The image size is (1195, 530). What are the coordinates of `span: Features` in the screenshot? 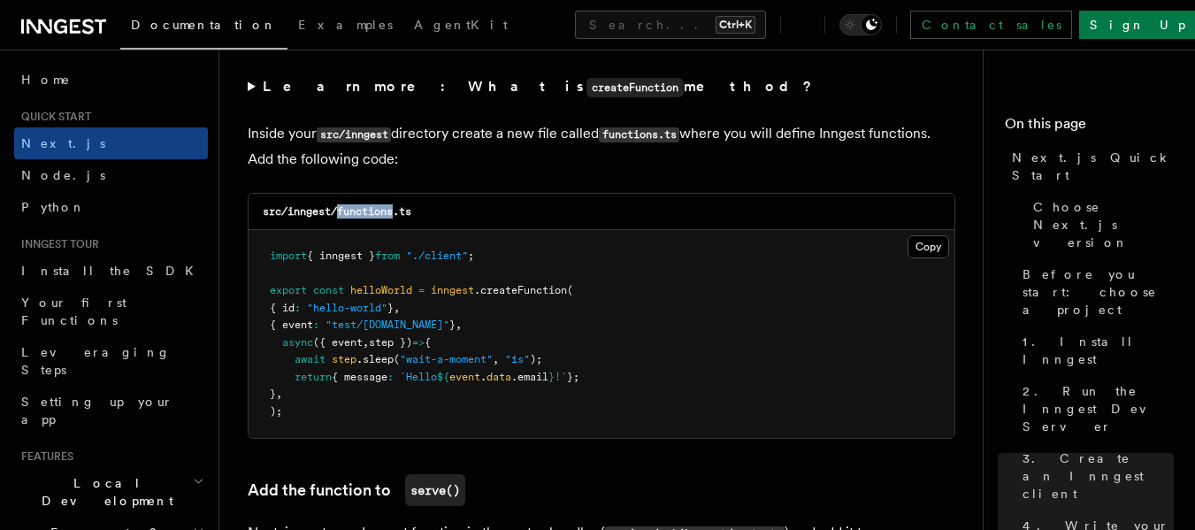 It's located at (43, 456).